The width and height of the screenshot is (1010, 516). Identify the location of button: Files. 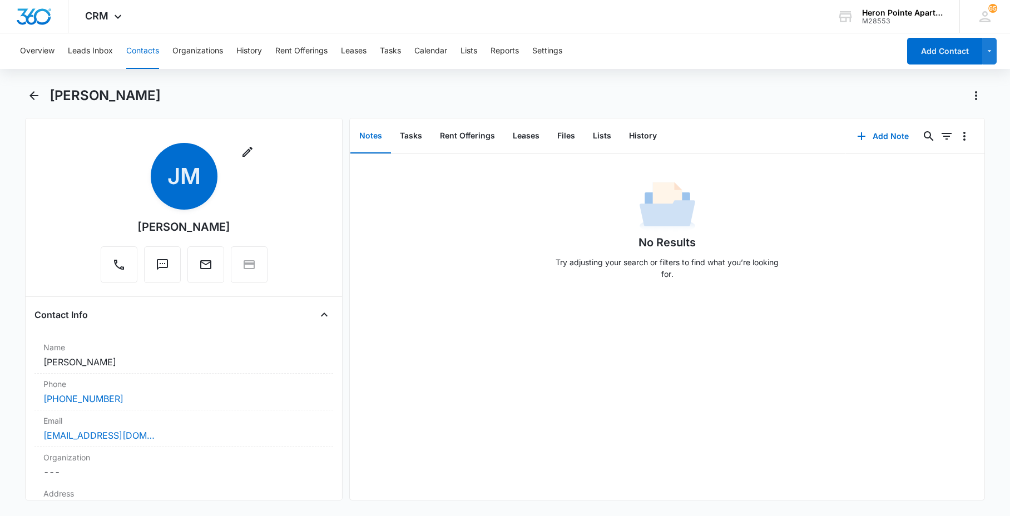
(566, 136).